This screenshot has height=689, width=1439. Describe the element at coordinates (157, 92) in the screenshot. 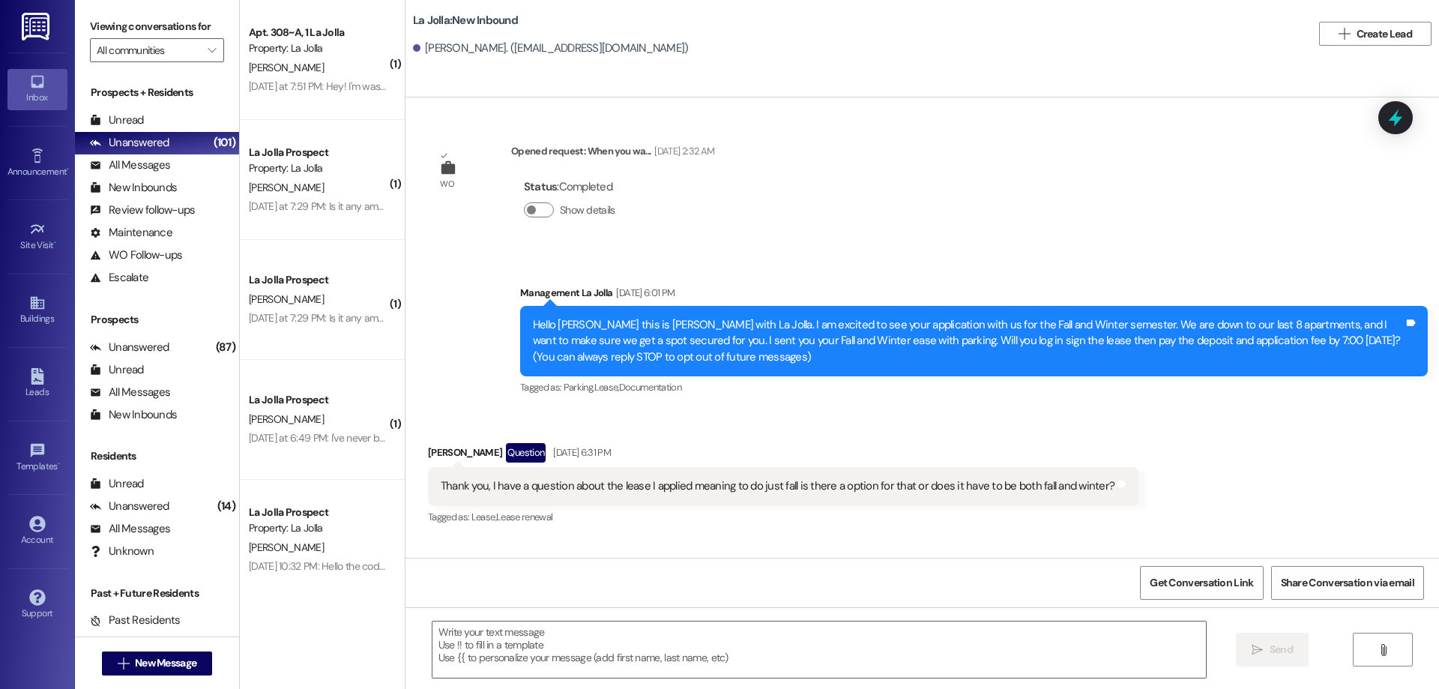

I see `div: Prospects + Residents` at that location.